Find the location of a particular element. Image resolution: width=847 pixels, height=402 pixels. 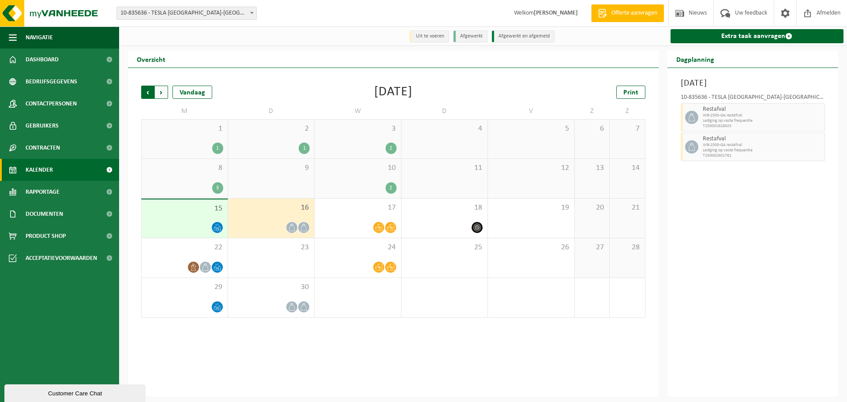

span: 18 is located at coordinates (445, 208).